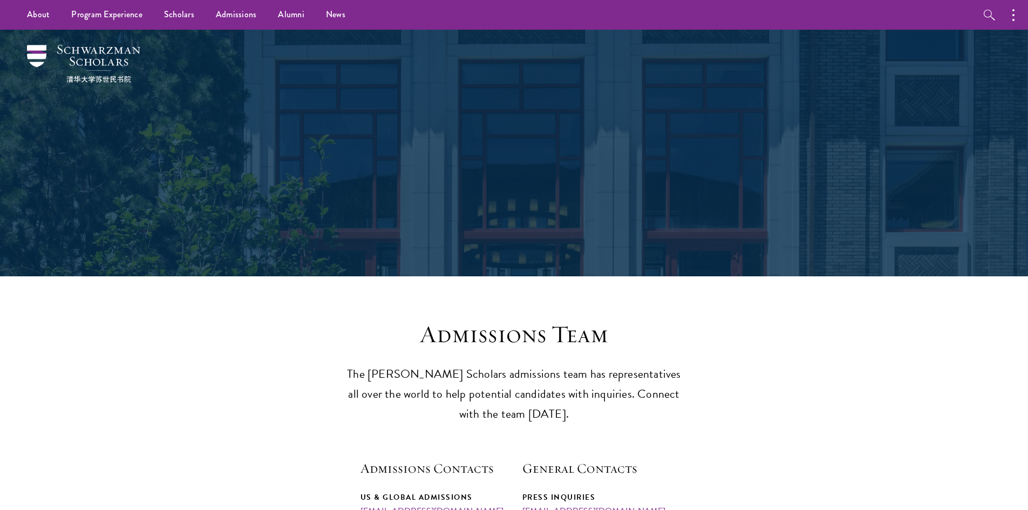 Image resolution: width=1028 pixels, height=510 pixels. Describe the element at coordinates (595, 497) in the screenshot. I see `div: Press Inquiries` at that location.